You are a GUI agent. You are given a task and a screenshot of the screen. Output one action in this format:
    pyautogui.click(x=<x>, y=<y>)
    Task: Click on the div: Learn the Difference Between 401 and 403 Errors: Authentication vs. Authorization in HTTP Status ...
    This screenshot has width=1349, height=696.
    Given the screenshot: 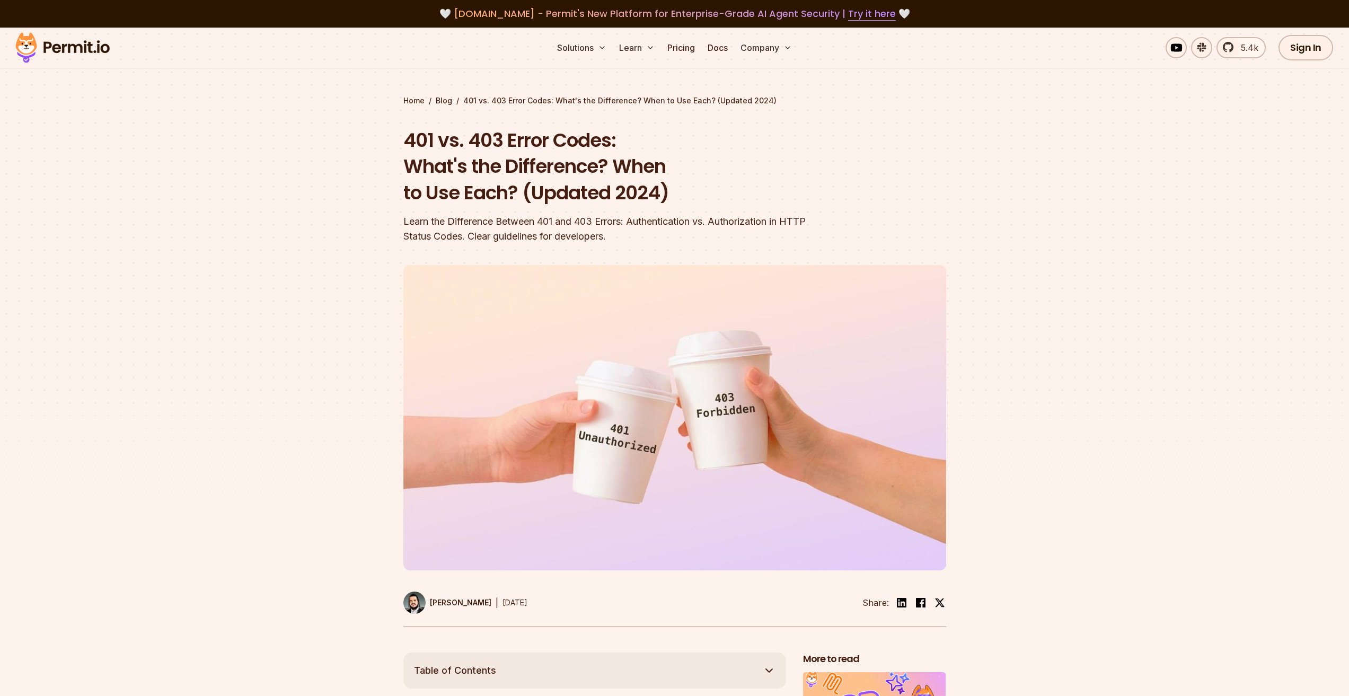 What is the action you would take?
    pyautogui.click(x=607, y=229)
    